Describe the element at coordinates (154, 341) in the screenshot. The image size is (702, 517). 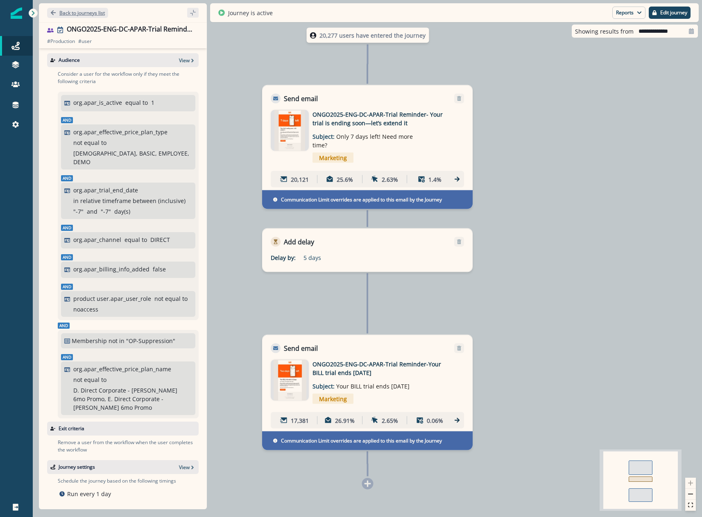
I see `p: "OP-Suppression"` at that location.